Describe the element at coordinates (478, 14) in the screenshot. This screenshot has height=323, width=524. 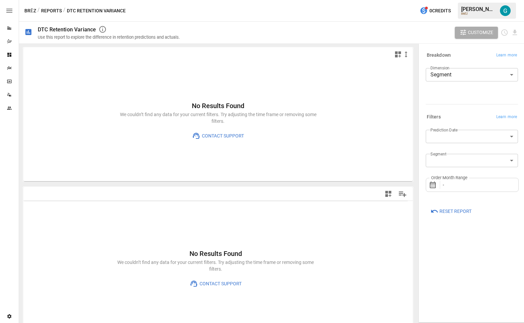
I see `div: BRĒZ` at that location.